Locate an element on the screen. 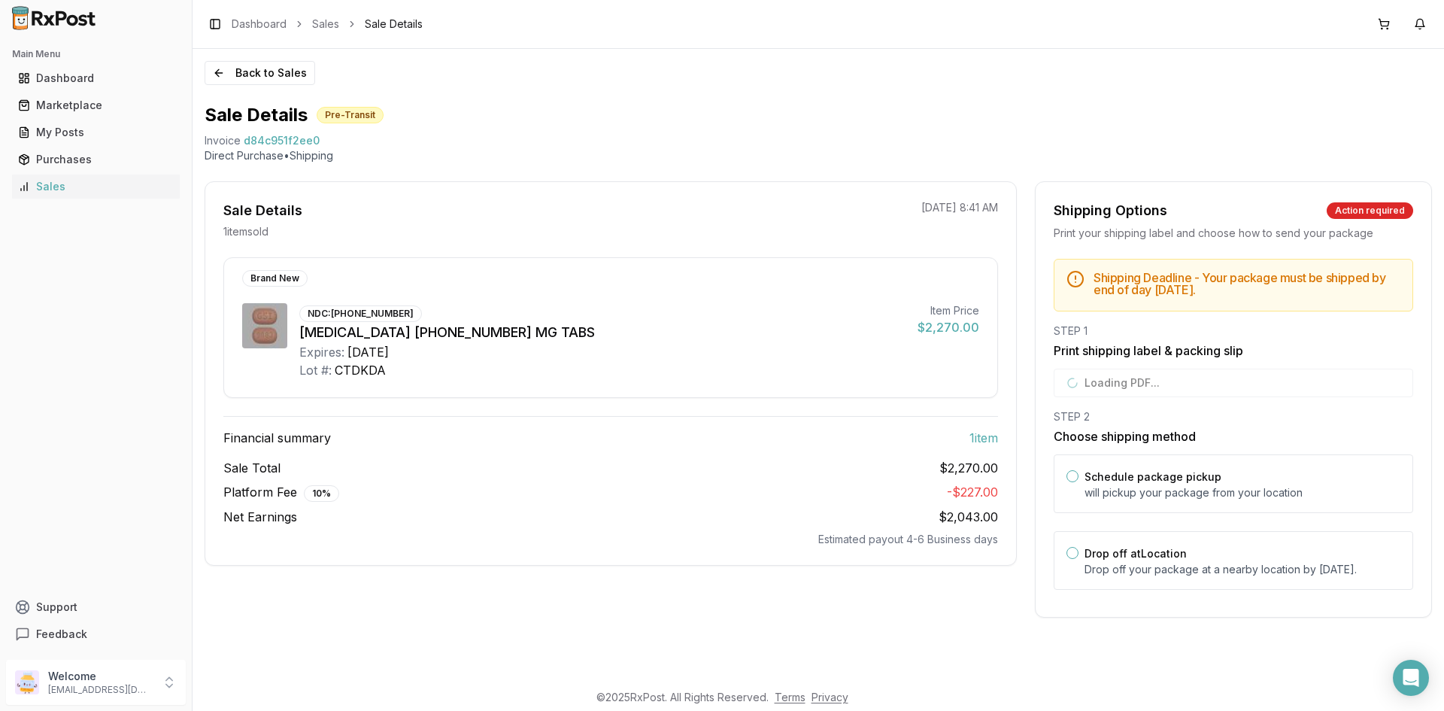 The image size is (1444, 711). label: Schedule package pickup is located at coordinates (1153, 476).